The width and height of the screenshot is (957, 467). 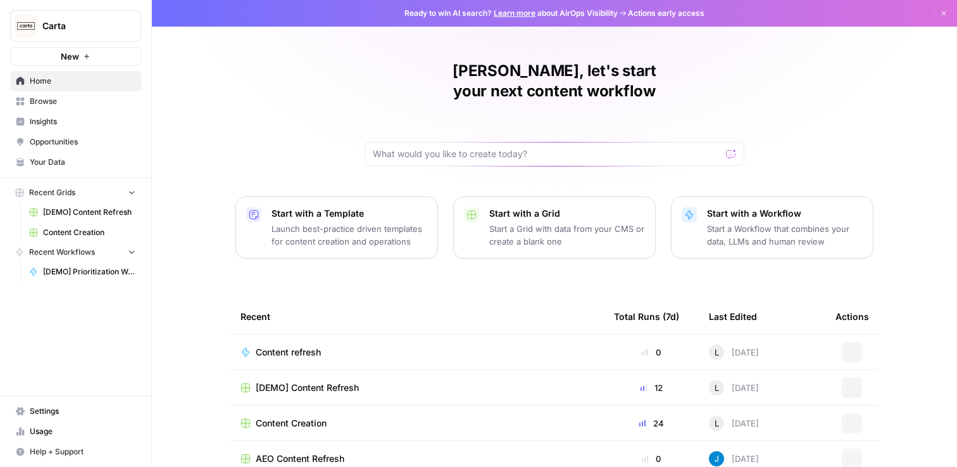 What do you see at coordinates (80, 26) in the screenshot?
I see `span: Carta` at bounding box center [80, 26].